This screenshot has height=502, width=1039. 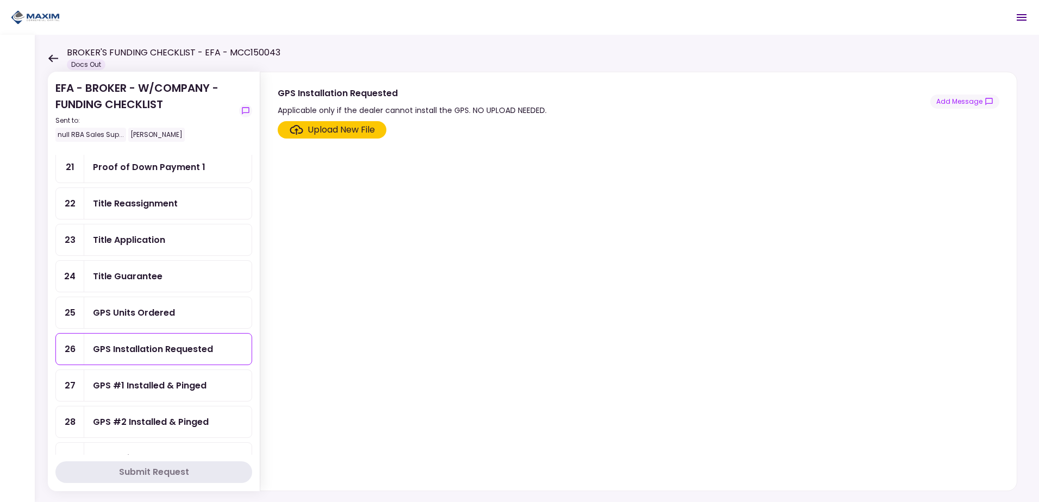 I want to click on div: 25, so click(x=70, y=312).